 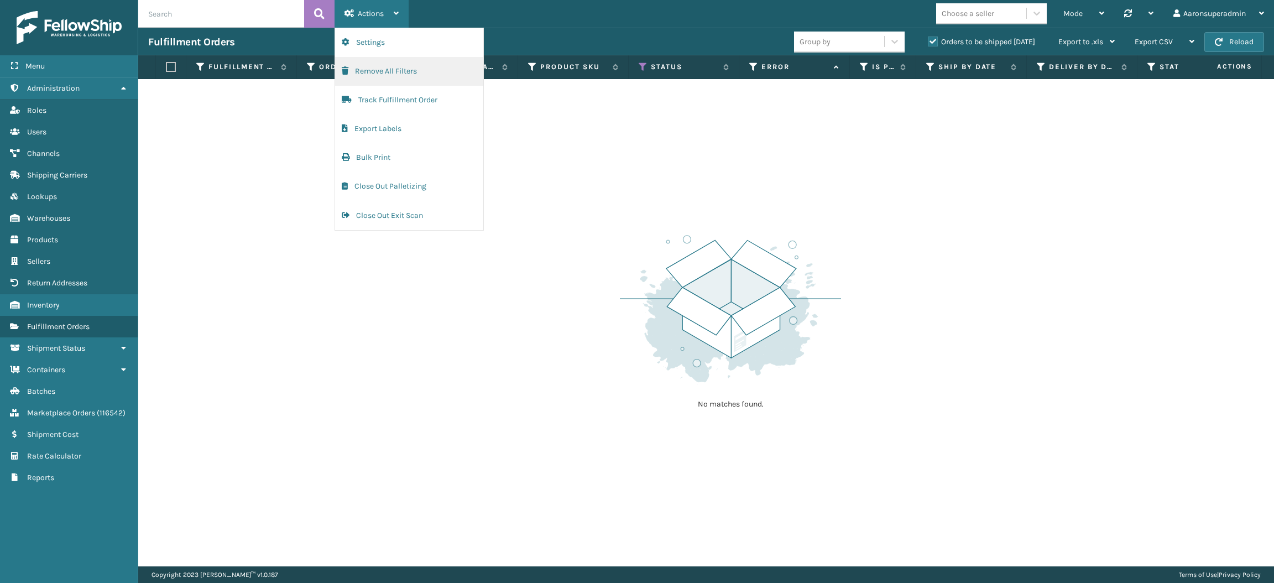 I want to click on span: Marketplace Orders, so click(x=61, y=412).